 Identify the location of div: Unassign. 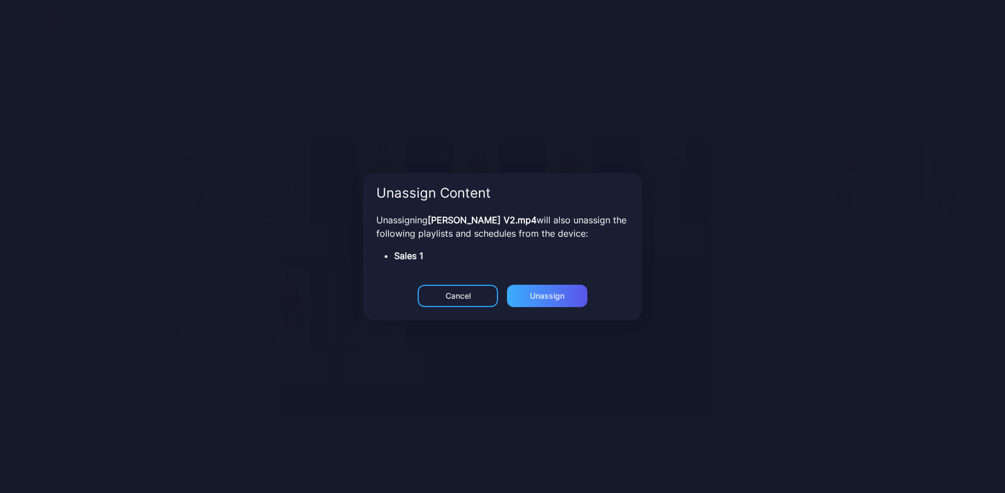
(547, 296).